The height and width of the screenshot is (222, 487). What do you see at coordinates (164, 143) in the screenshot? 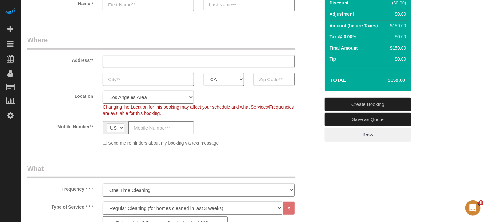
I see `span: Send me reminders about my booking via text message` at bounding box center [164, 143].